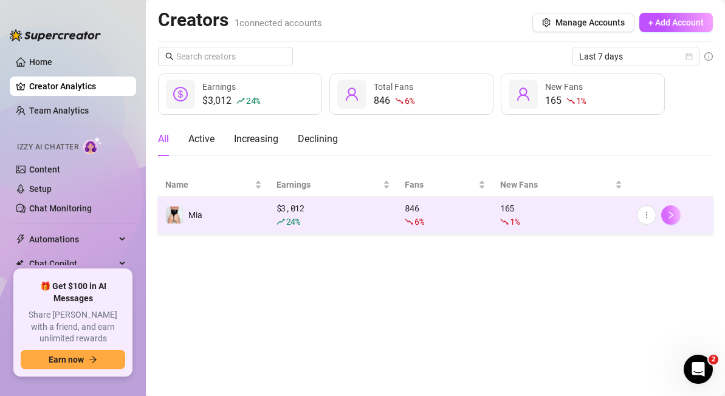 This screenshot has width=725, height=396. Describe the element at coordinates (208, 185) in the screenshot. I see `span: Name` at that location.